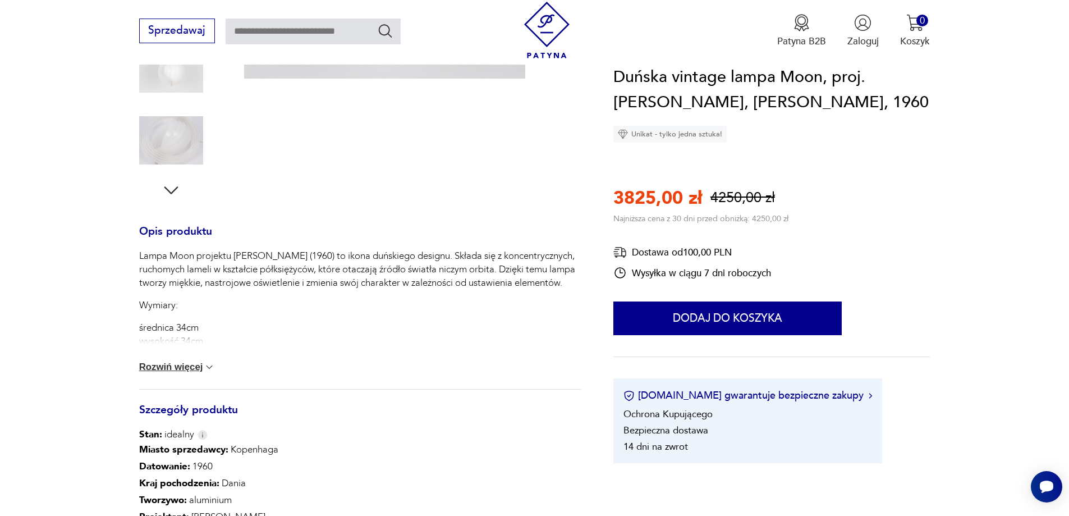  Describe the element at coordinates (385, 30) in the screenshot. I see `button: Szukaj` at that location.